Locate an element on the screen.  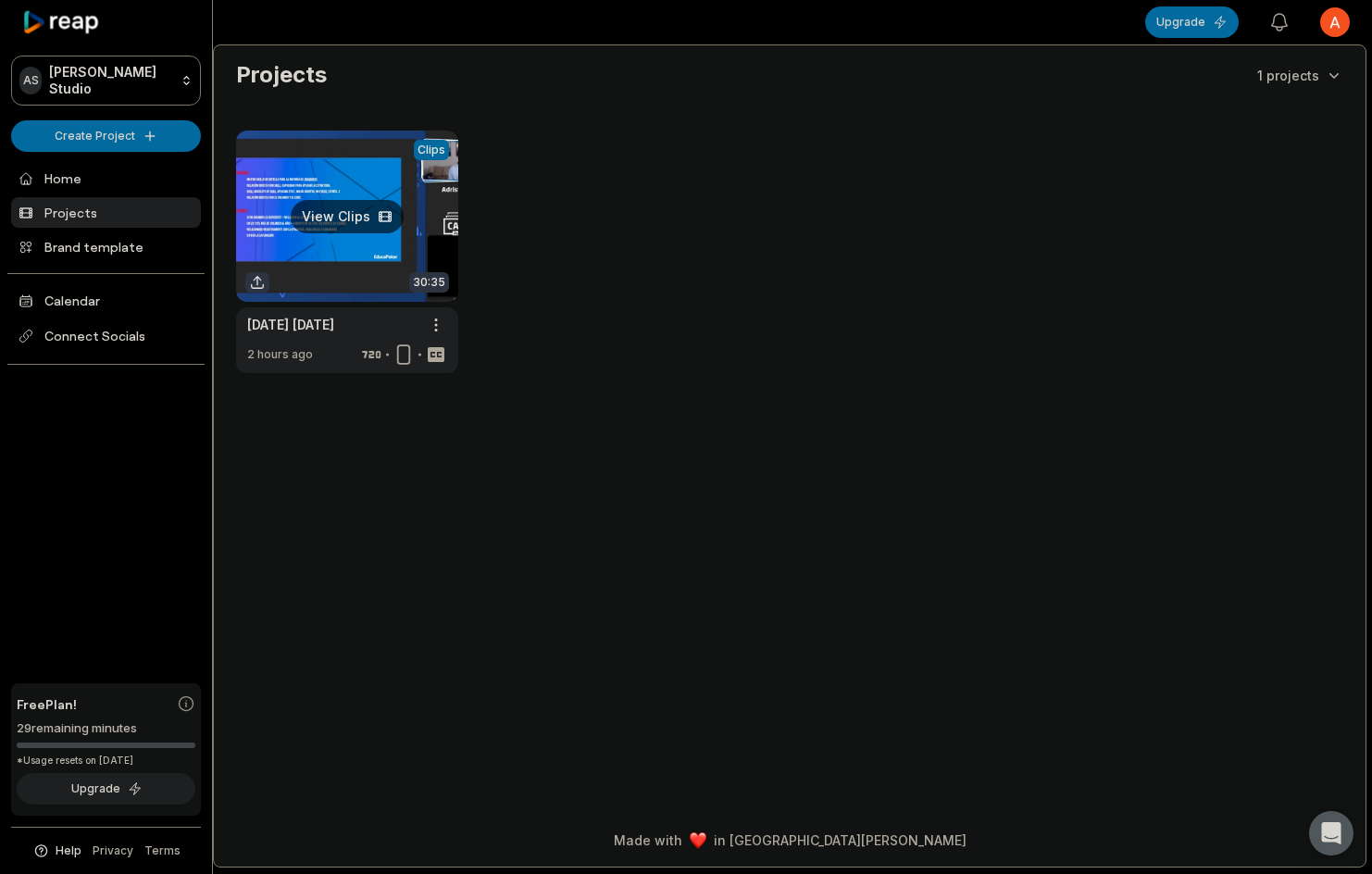
a: Privacy is located at coordinates (113, 851).